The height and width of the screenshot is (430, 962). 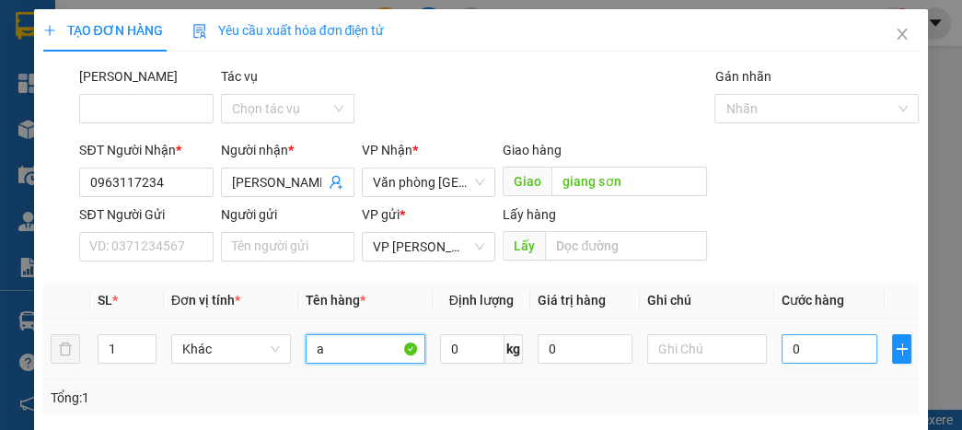 What do you see at coordinates (524, 246) in the screenshot?
I see `span: Lấy` at bounding box center [524, 246].